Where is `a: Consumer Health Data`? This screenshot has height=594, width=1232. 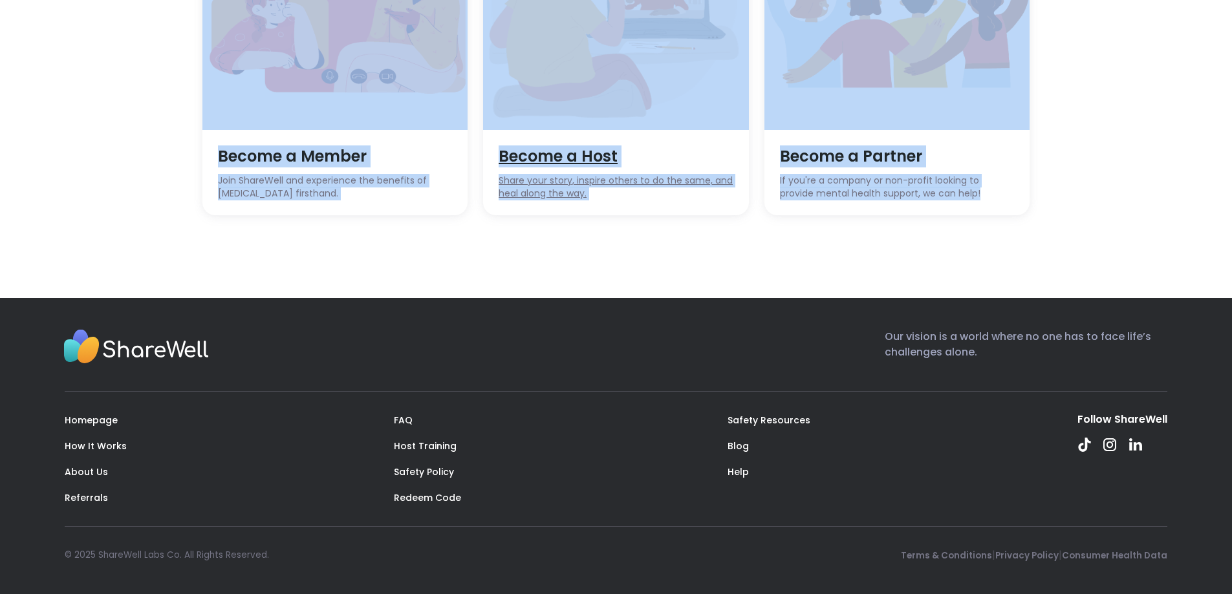
a: Consumer Health Data is located at coordinates (1114, 555).